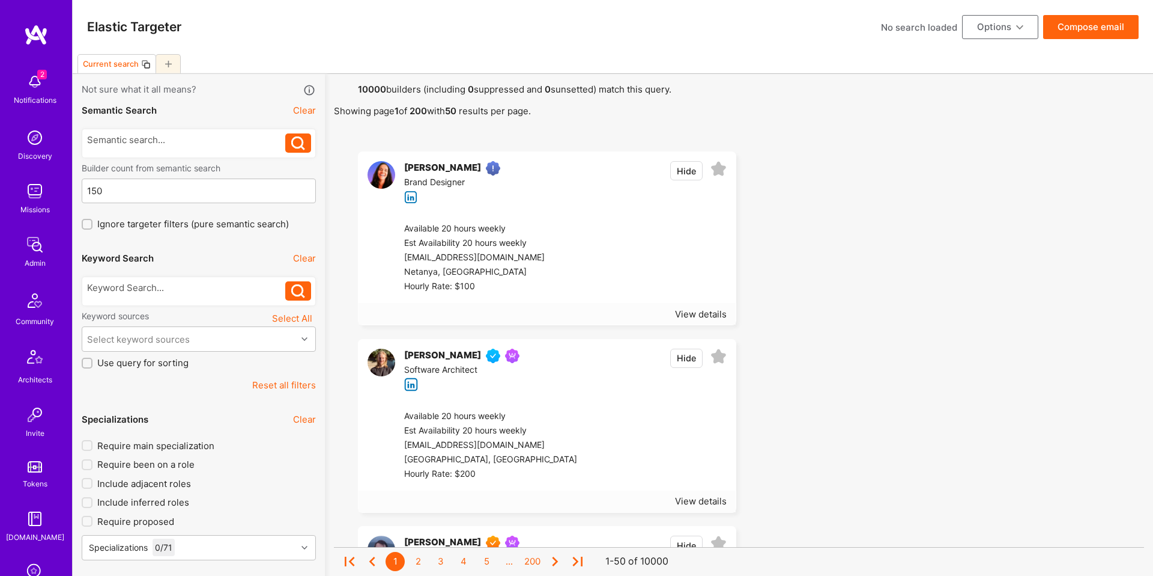 The width and height of the screenshot is (1153, 576). Describe the element at coordinates (1000, 27) in the screenshot. I see `button: Options` at that location.